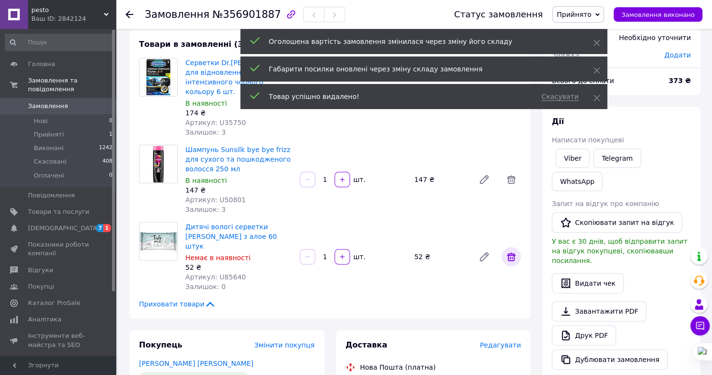 Image resolution: width=712 pixels, height=375 pixels. Describe the element at coordinates (161, 345) in the screenshot. I see `span: Покупець` at that location.